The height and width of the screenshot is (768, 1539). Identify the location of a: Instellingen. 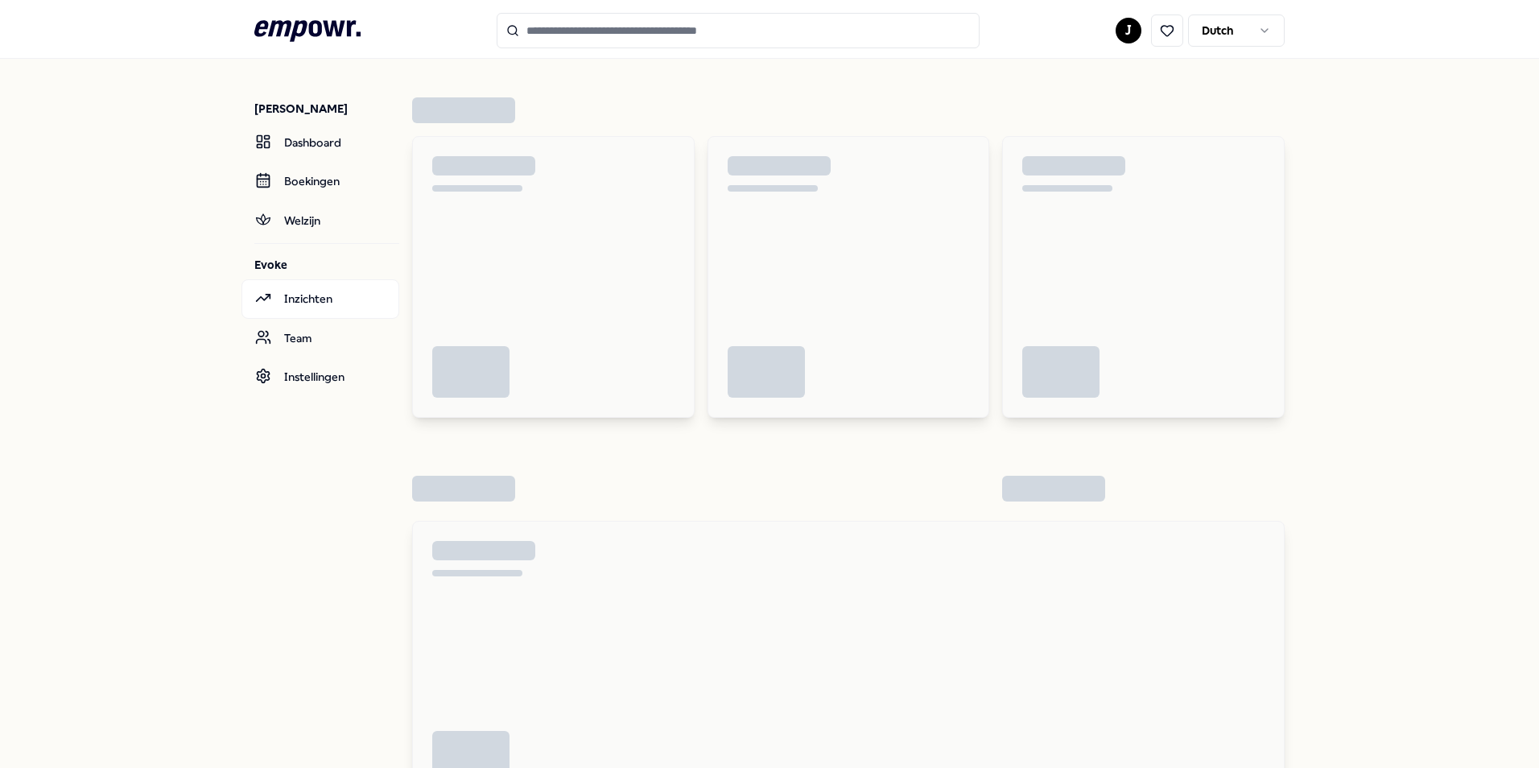
(320, 377).